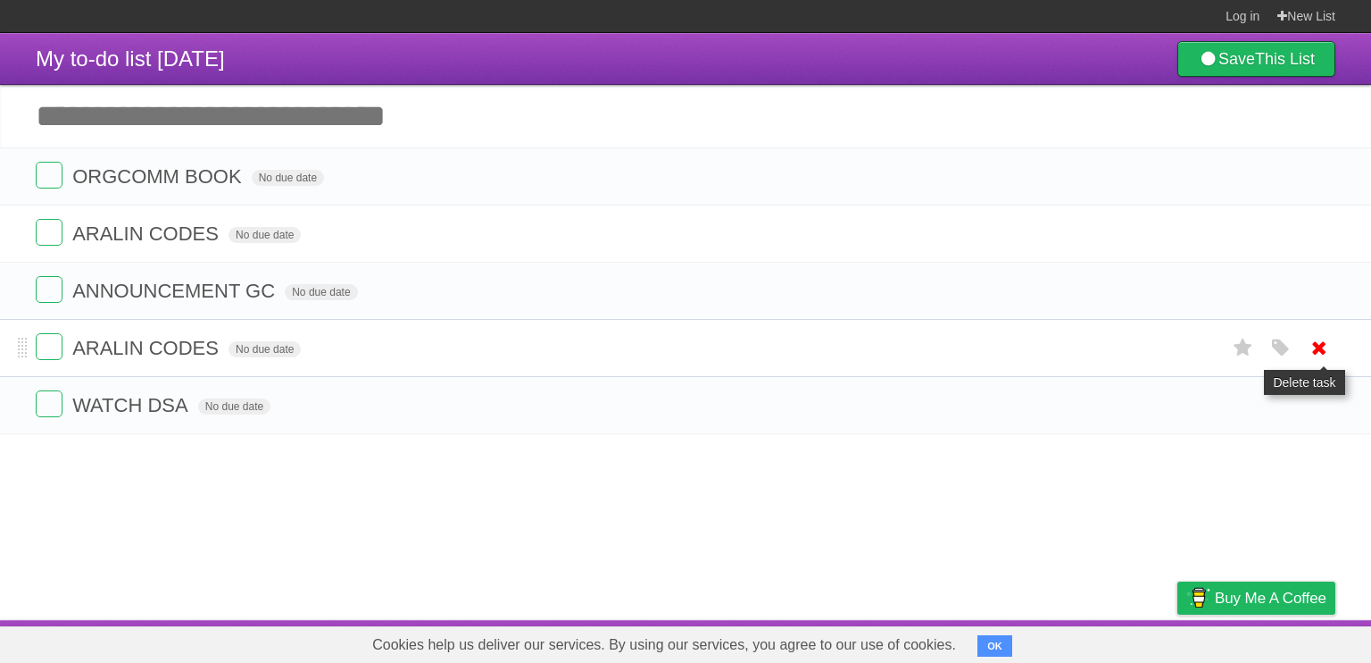 The width and height of the screenshot is (1371, 663). Describe the element at coordinates (959, 641) in the screenshot. I see `a: About` at that location.